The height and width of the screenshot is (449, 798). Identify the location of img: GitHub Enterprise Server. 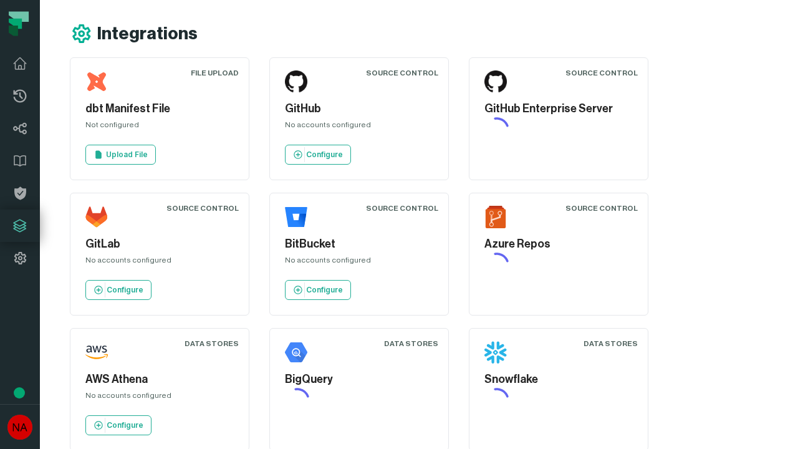
(495, 82).